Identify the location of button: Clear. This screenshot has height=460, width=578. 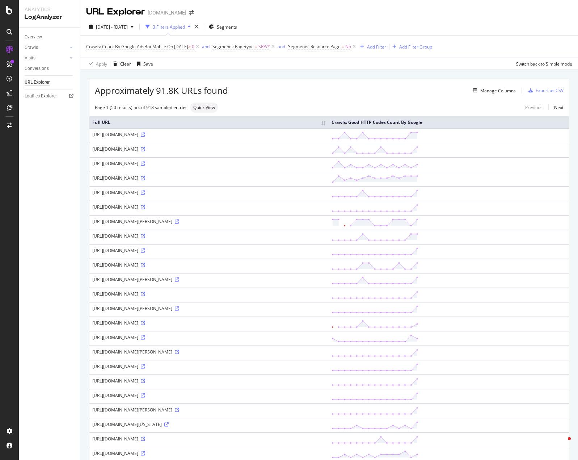
(121, 64).